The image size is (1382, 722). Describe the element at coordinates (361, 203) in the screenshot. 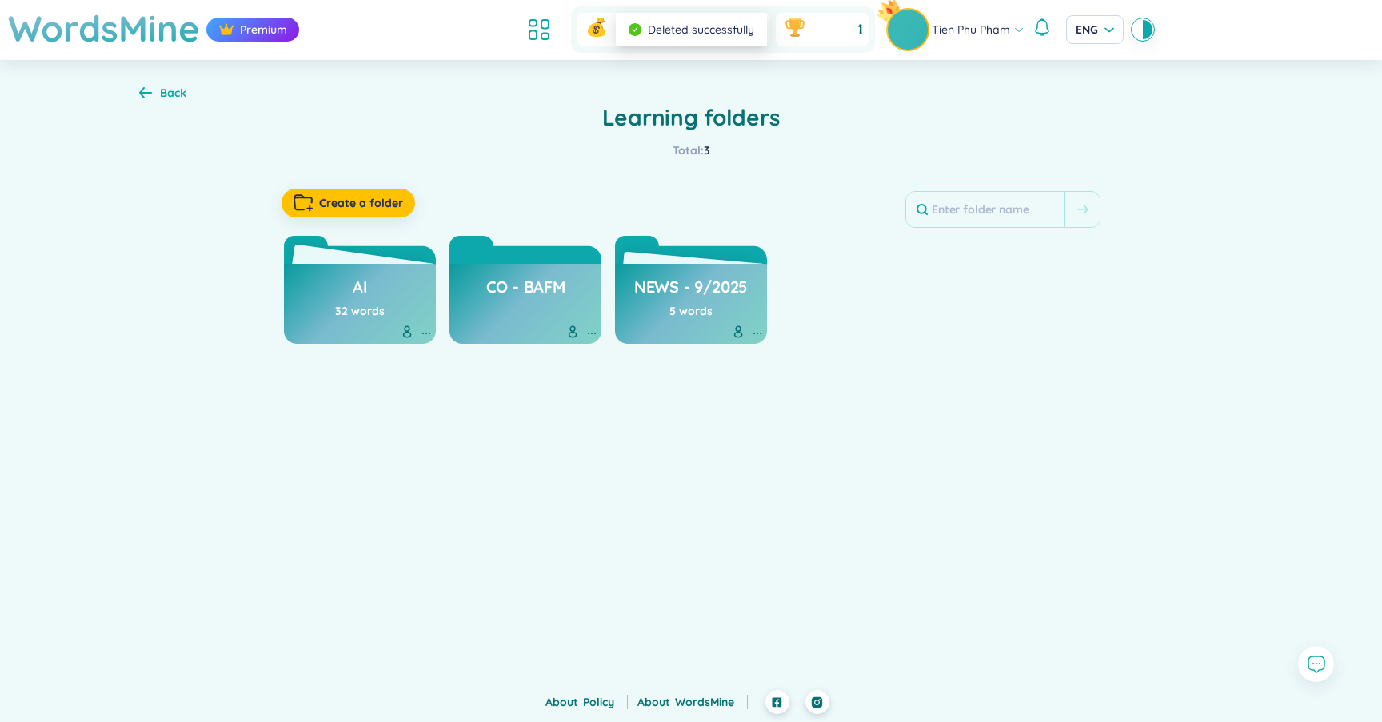

I see `span: Create a folder` at that location.